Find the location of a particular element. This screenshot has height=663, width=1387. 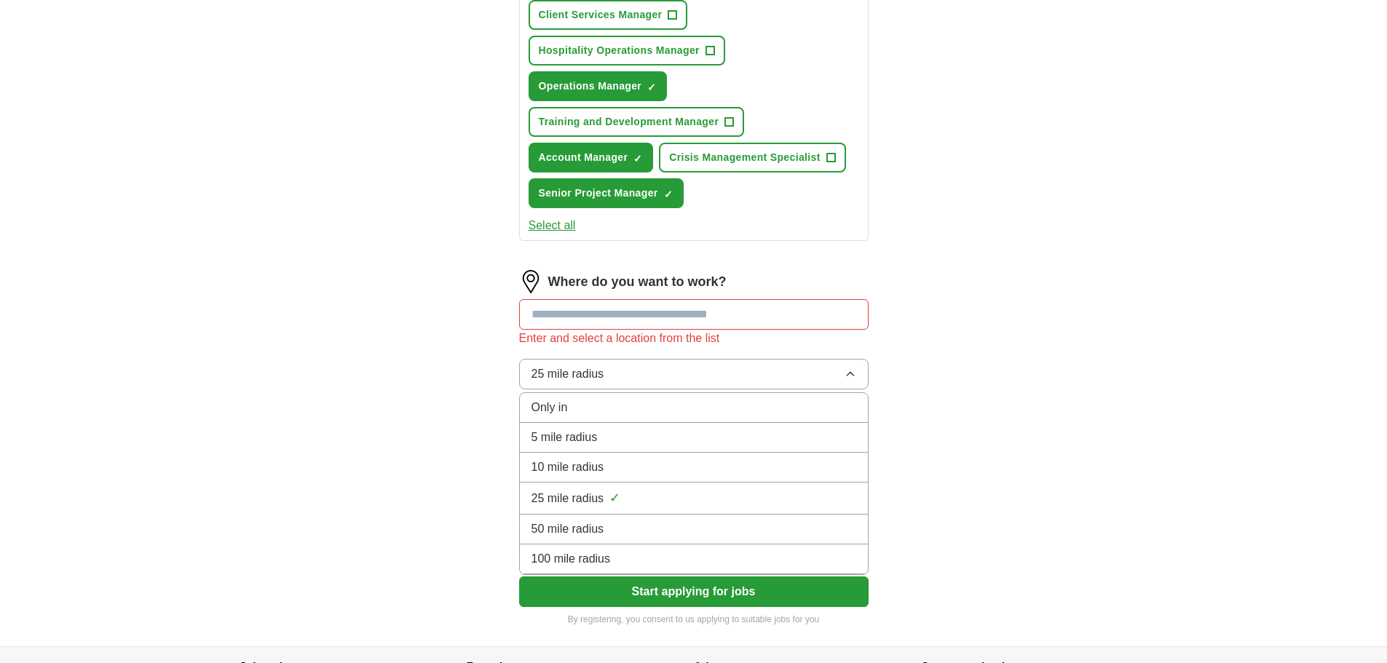

span: Crisis Management Specialist is located at coordinates (744, 157).